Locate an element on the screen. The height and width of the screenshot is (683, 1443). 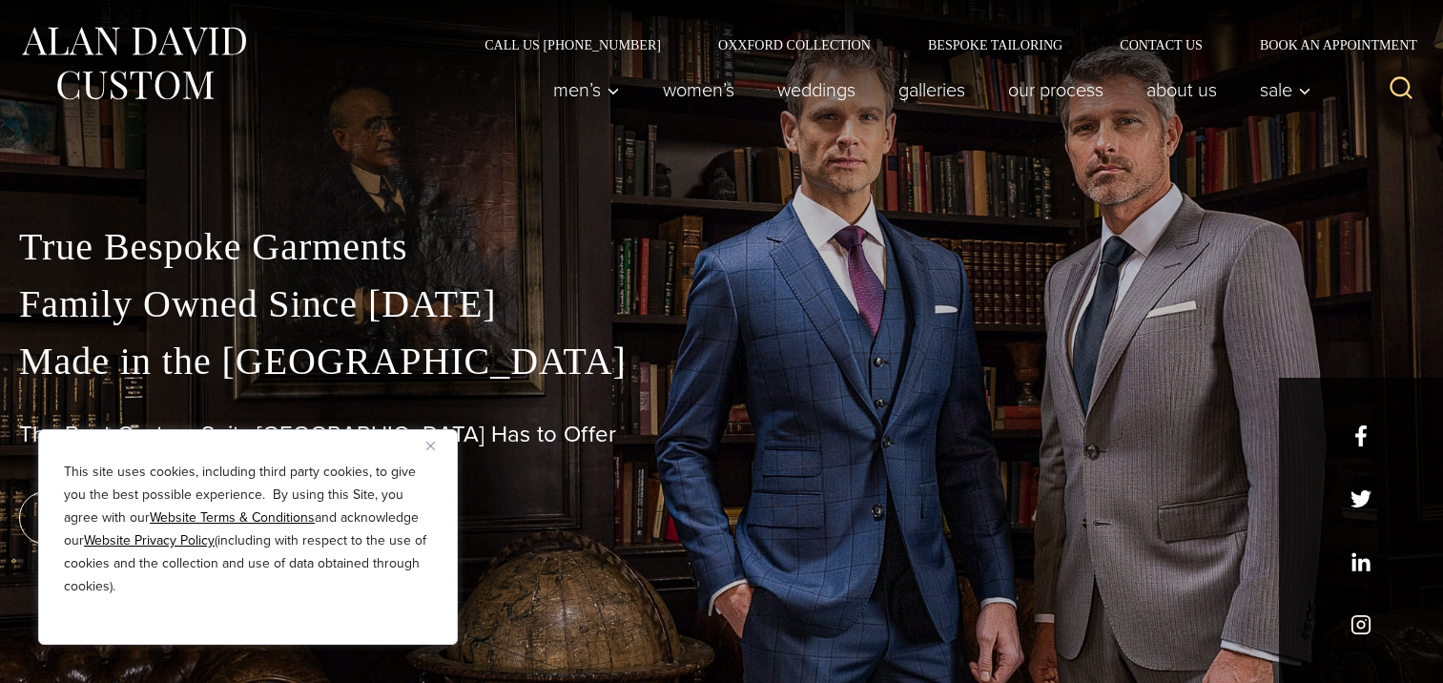
nav: Primary Navigation is located at coordinates (927, 90).